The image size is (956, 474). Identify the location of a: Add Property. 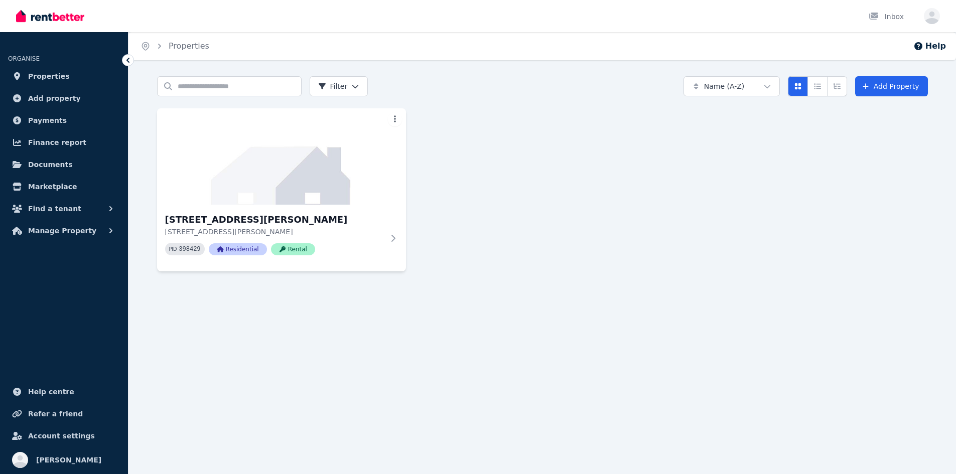
(891, 86).